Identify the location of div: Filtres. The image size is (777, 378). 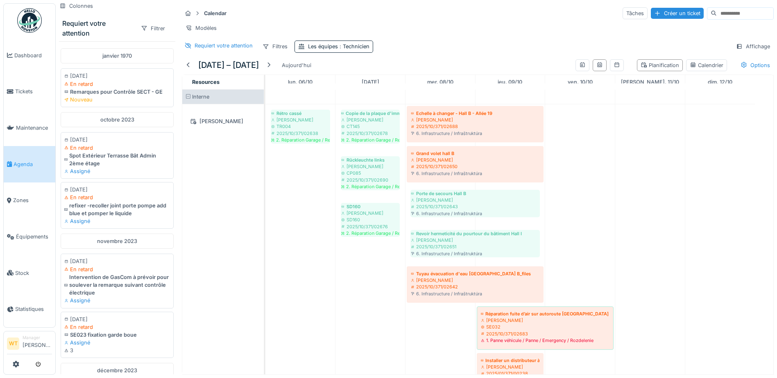
(275, 46).